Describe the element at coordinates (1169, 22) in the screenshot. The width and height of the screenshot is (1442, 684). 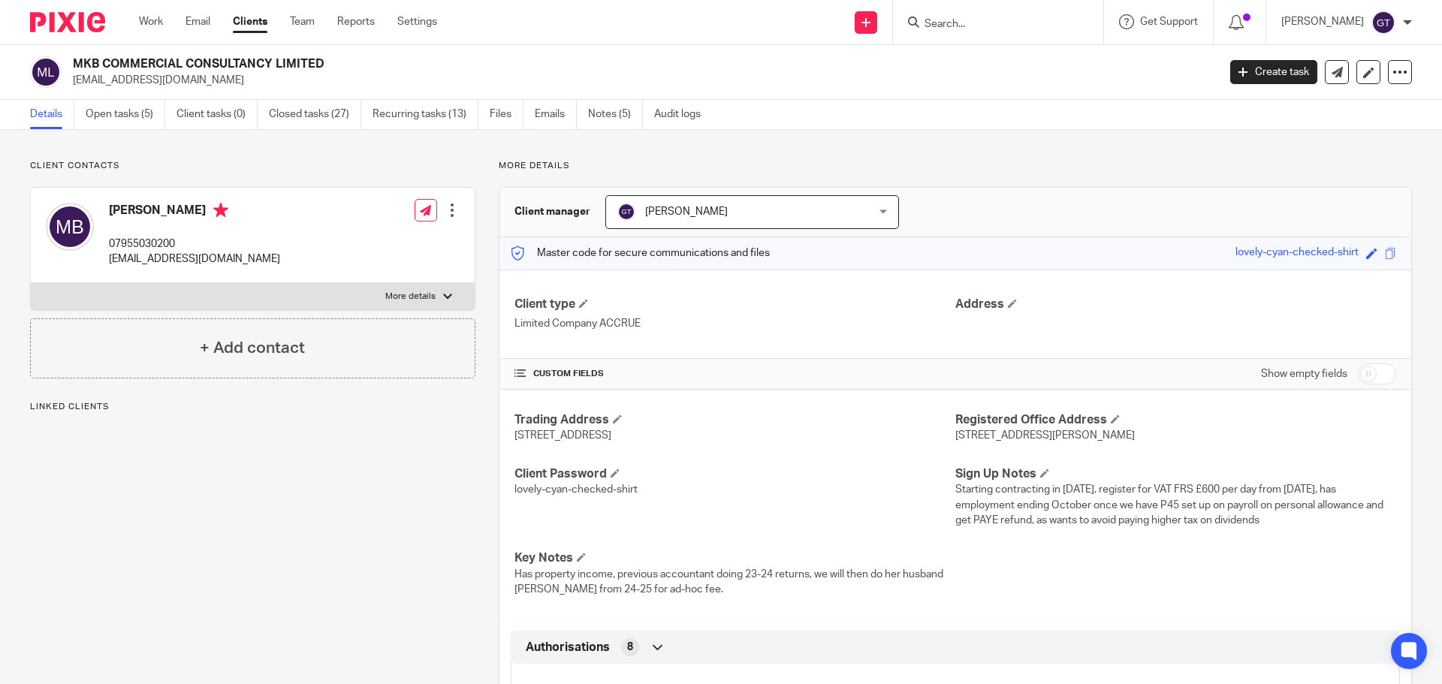
I see `span: Get Support` at that location.